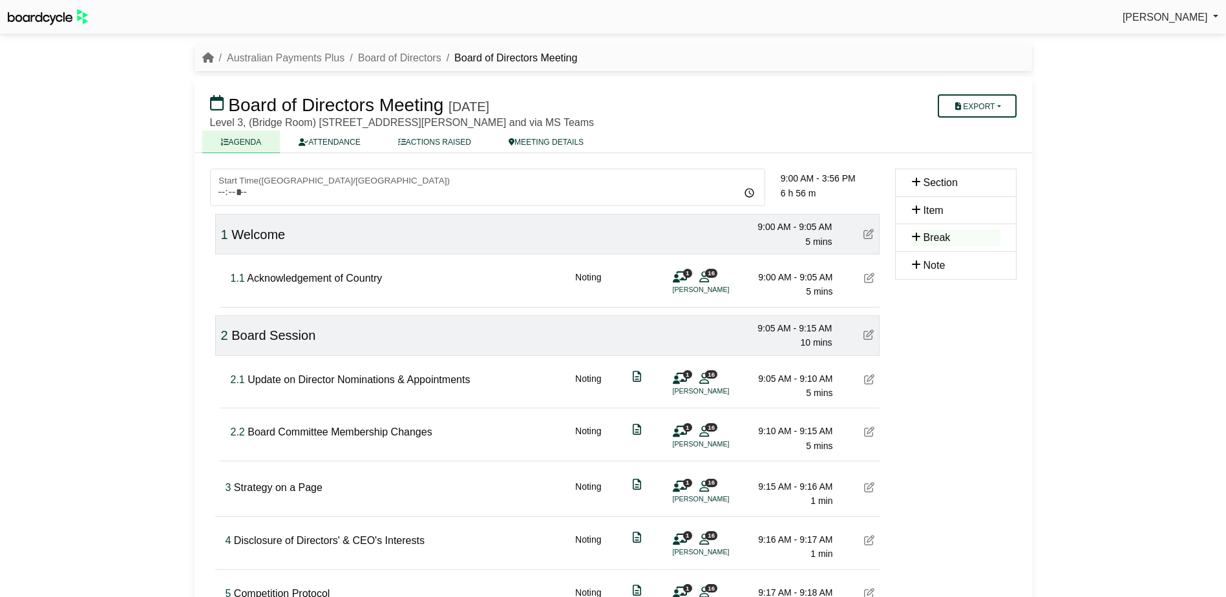 This screenshot has height=597, width=1226. What do you see at coordinates (798, 193) in the screenshot?
I see `span: 6 h 56 m` at bounding box center [798, 193].